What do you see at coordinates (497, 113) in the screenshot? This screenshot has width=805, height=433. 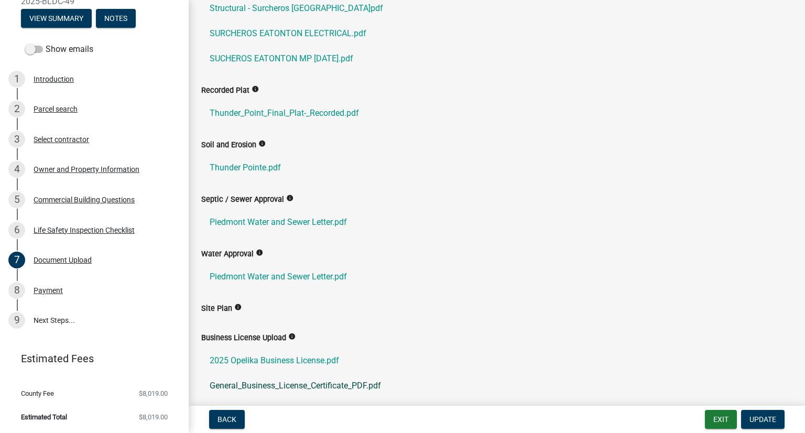 I see `a: Thunder_Point_Final_Plat-_Recorded.pdf` at bounding box center [497, 113].